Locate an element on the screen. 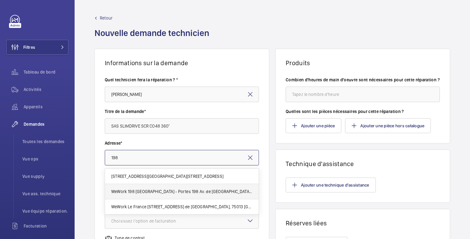 This screenshot has width=470, height=239. font: Vue ass. technique is located at coordinates (41, 194).